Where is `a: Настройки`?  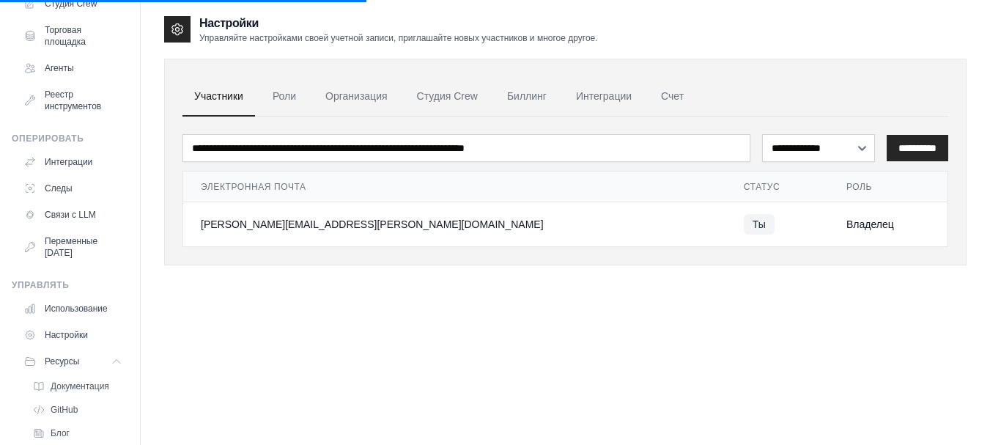
a: Настройки is located at coordinates (73, 335).